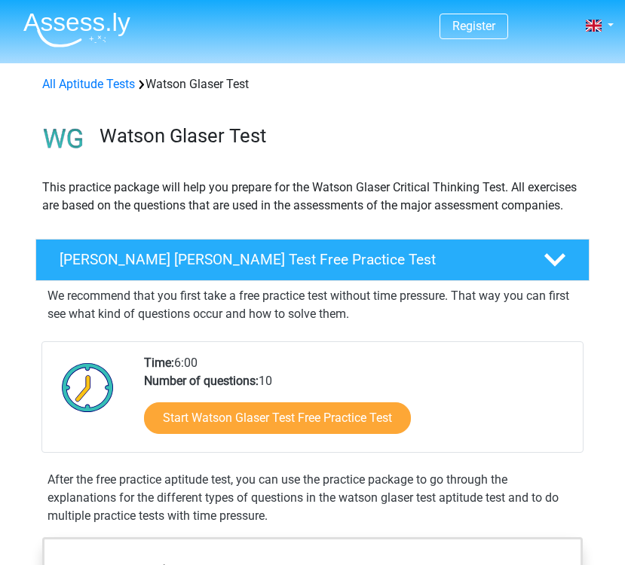  What do you see at coordinates (473, 26) in the screenshot?
I see `a: Register` at bounding box center [473, 26].